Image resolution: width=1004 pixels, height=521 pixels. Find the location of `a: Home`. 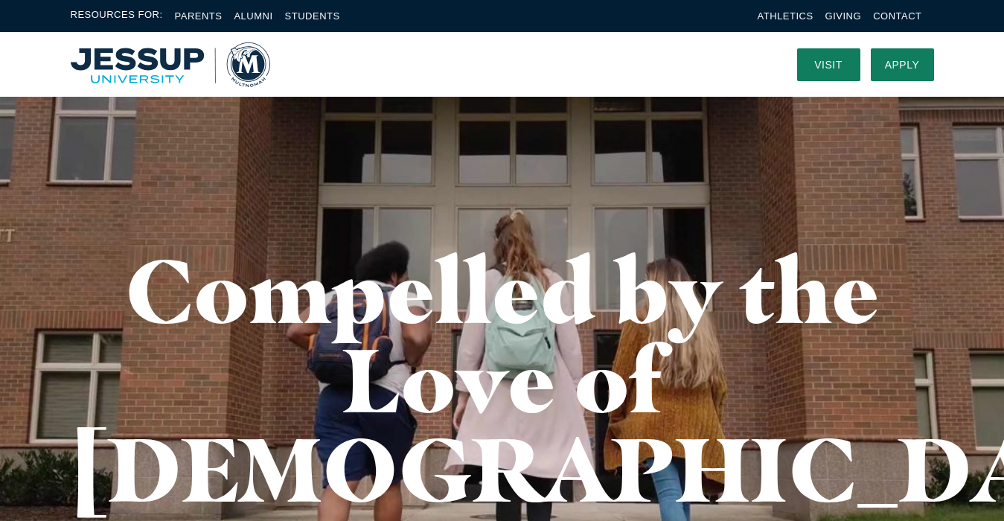

a: Home is located at coordinates (170, 65).